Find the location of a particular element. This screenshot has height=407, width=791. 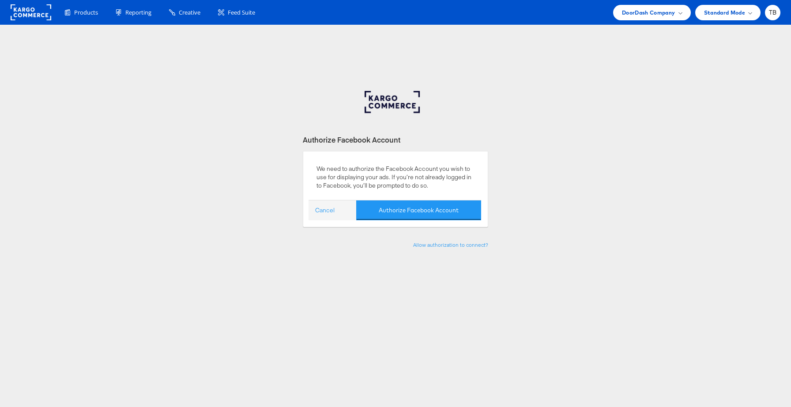

span: TB is located at coordinates (773, 12).